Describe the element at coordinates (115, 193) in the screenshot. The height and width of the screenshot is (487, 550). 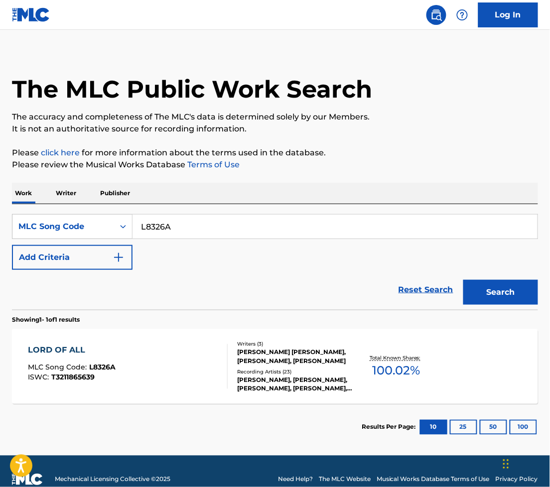
I see `p: Publisher` at that location.